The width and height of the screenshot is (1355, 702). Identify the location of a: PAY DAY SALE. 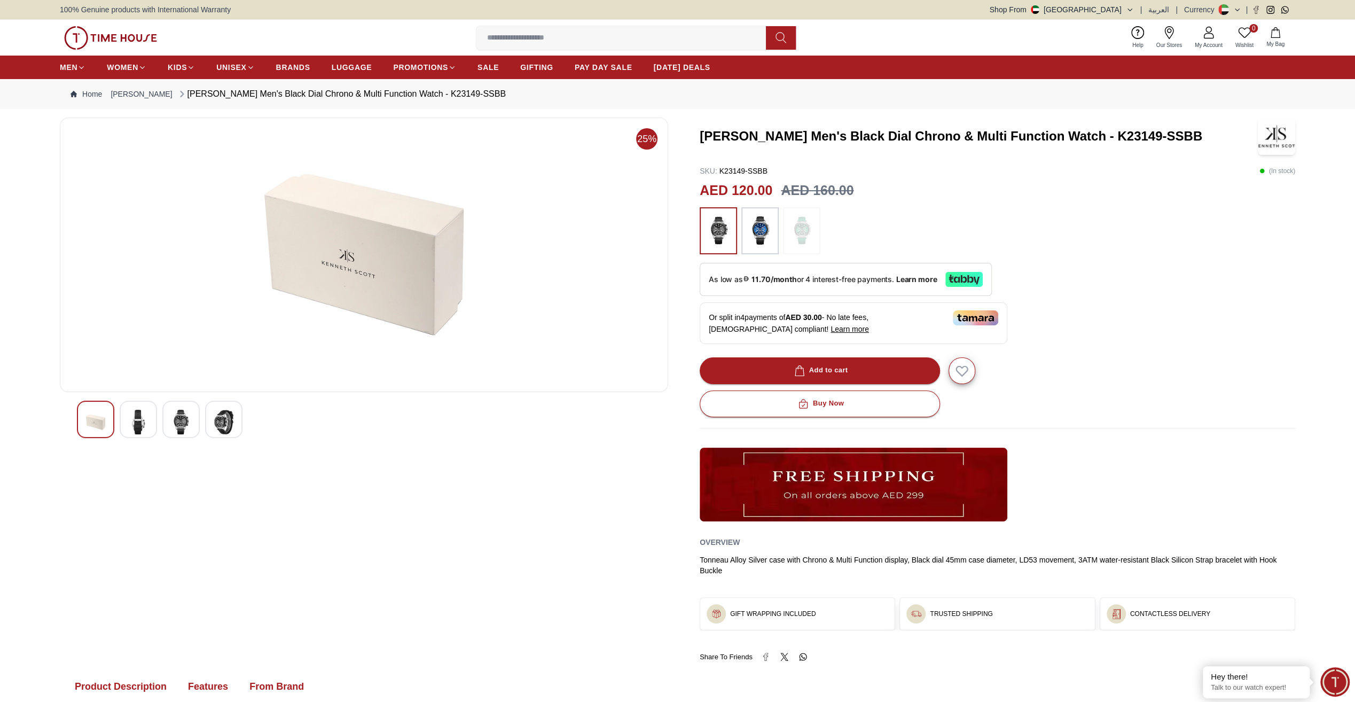
(604, 67).